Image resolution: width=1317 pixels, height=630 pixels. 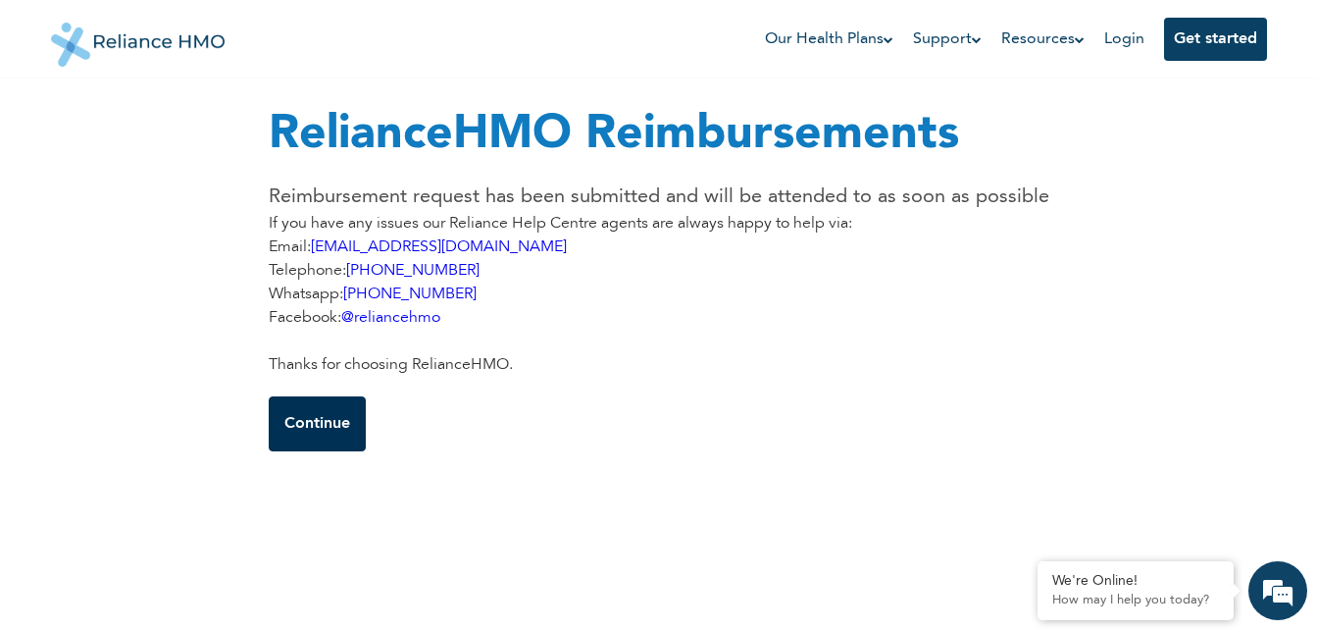 What do you see at coordinates (948, 39) in the screenshot?
I see `a: Support` at bounding box center [948, 39].